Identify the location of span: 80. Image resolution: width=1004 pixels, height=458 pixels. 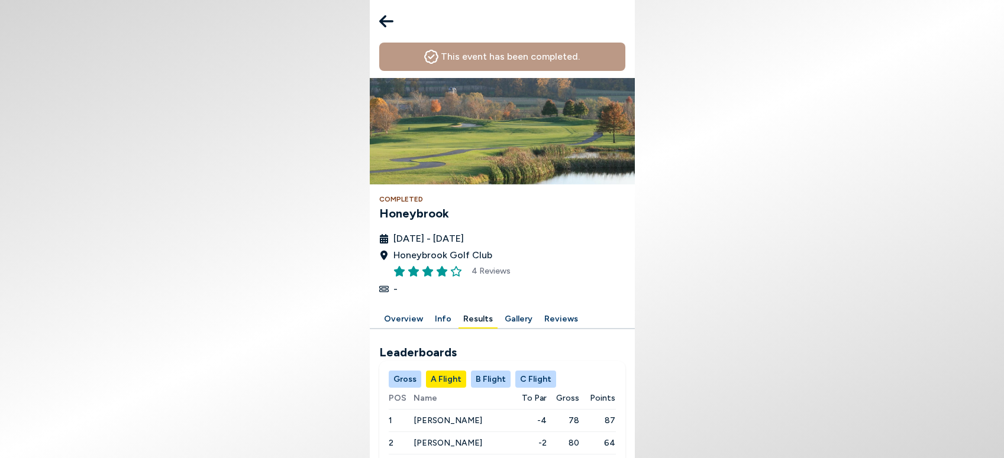
(562, 443).